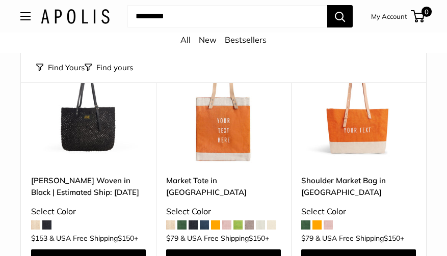  What do you see at coordinates (88, 107) in the screenshot?
I see `img: Mercado Woven in Black | Estimated Ship: Oct. 26th` at bounding box center [88, 107].